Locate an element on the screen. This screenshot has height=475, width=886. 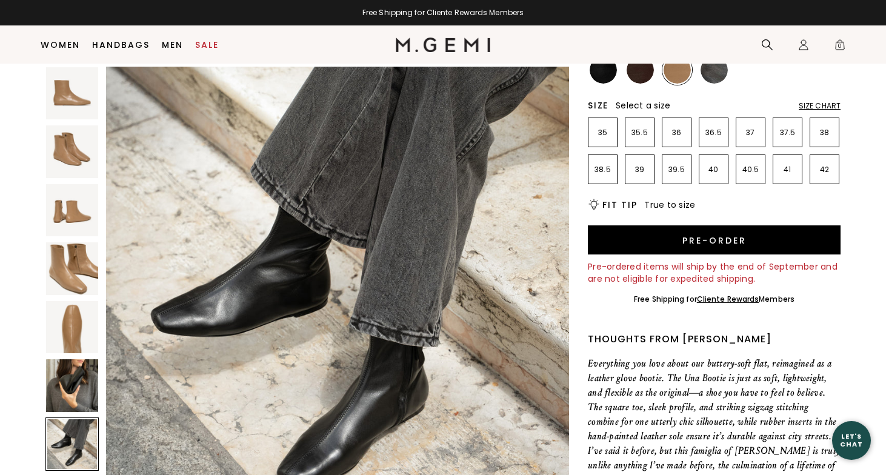
img: Black is located at coordinates (603, 70).